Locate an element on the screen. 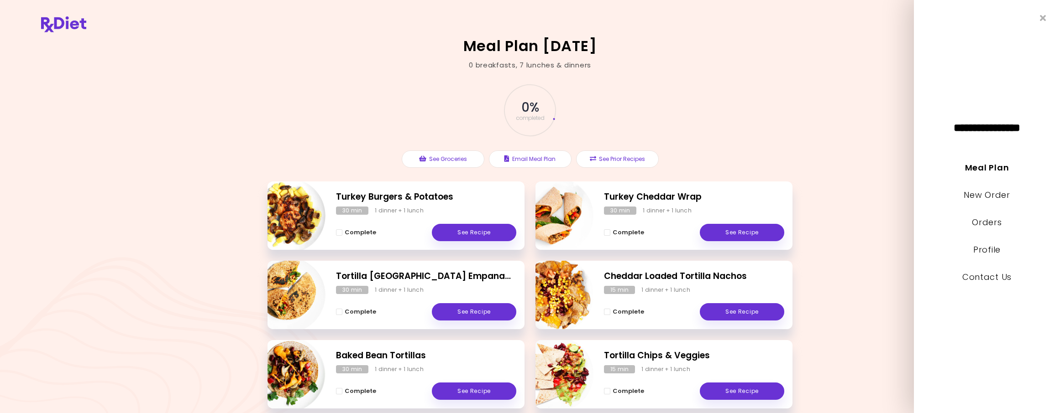 This screenshot has width=1060, height=413. img: Info - Cheddar Loaded Tortilla Nachos is located at coordinates (555, 295).